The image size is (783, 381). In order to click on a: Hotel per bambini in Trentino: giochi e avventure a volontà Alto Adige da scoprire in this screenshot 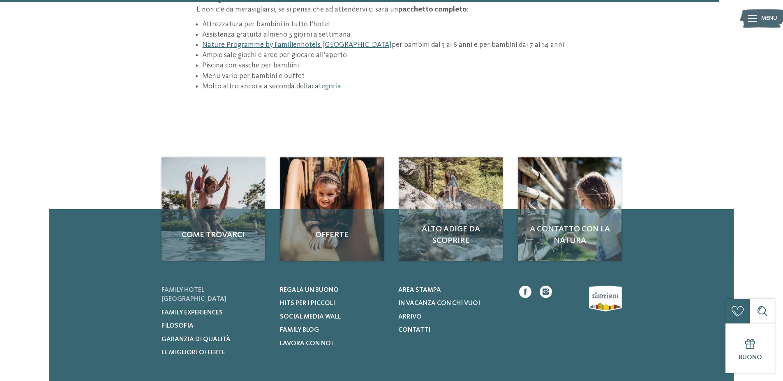, I will do `click(451, 209)`.